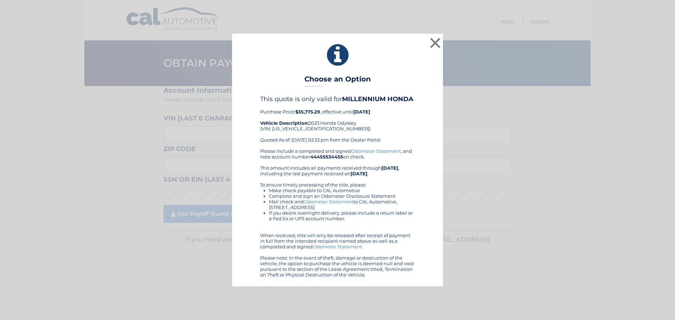 This screenshot has width=675, height=320. What do you see at coordinates (338, 81) in the screenshot?
I see `h3: Choose an Option` at bounding box center [338, 81].